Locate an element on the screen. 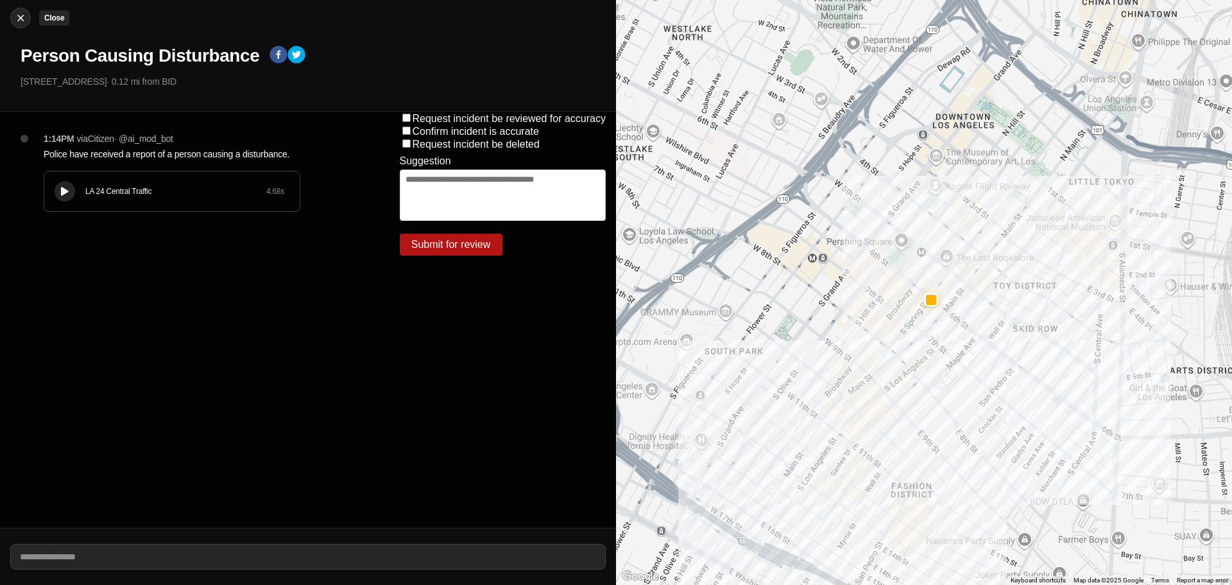 The image size is (1232, 585). div: 4.68 s is located at coordinates (275, 191).